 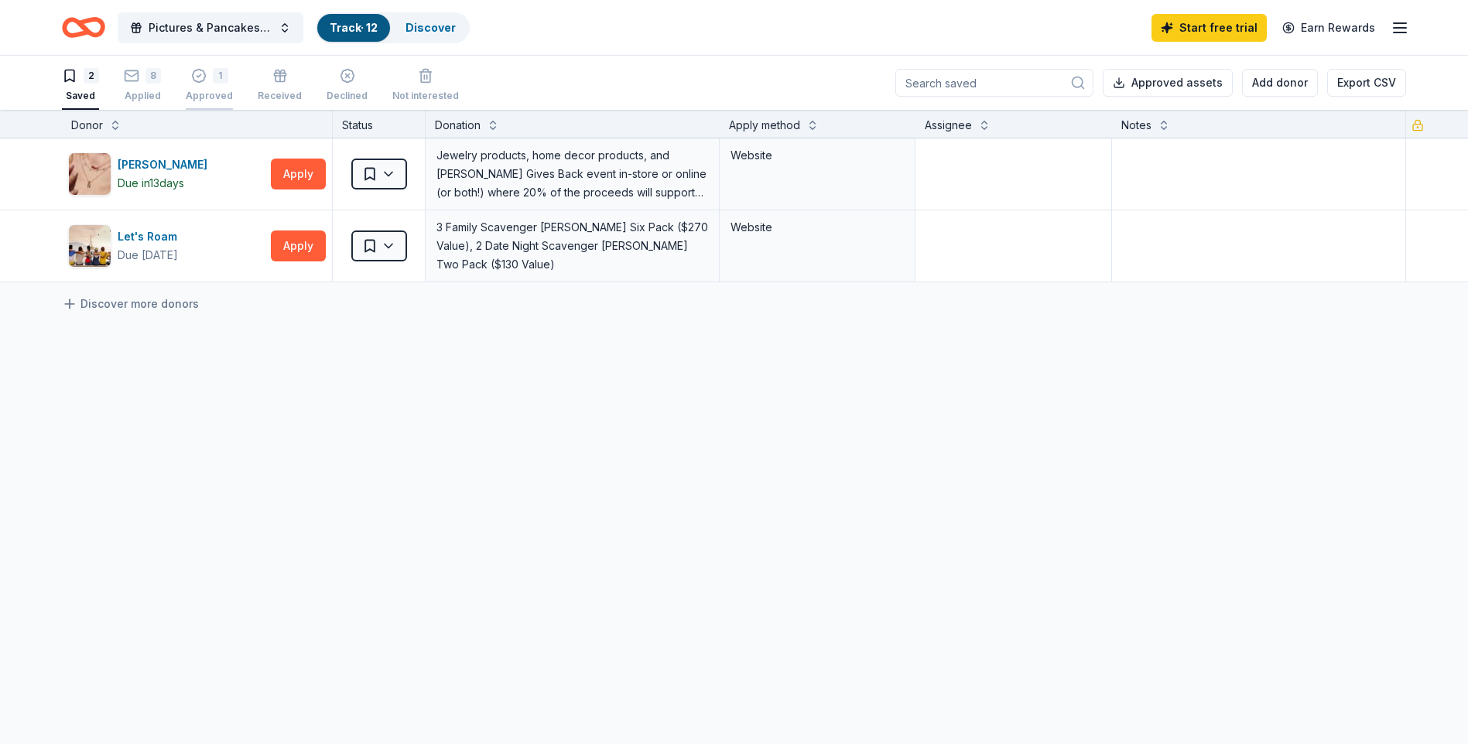 What do you see at coordinates (91, 76) in the screenshot?
I see `div: 2` at bounding box center [91, 76].